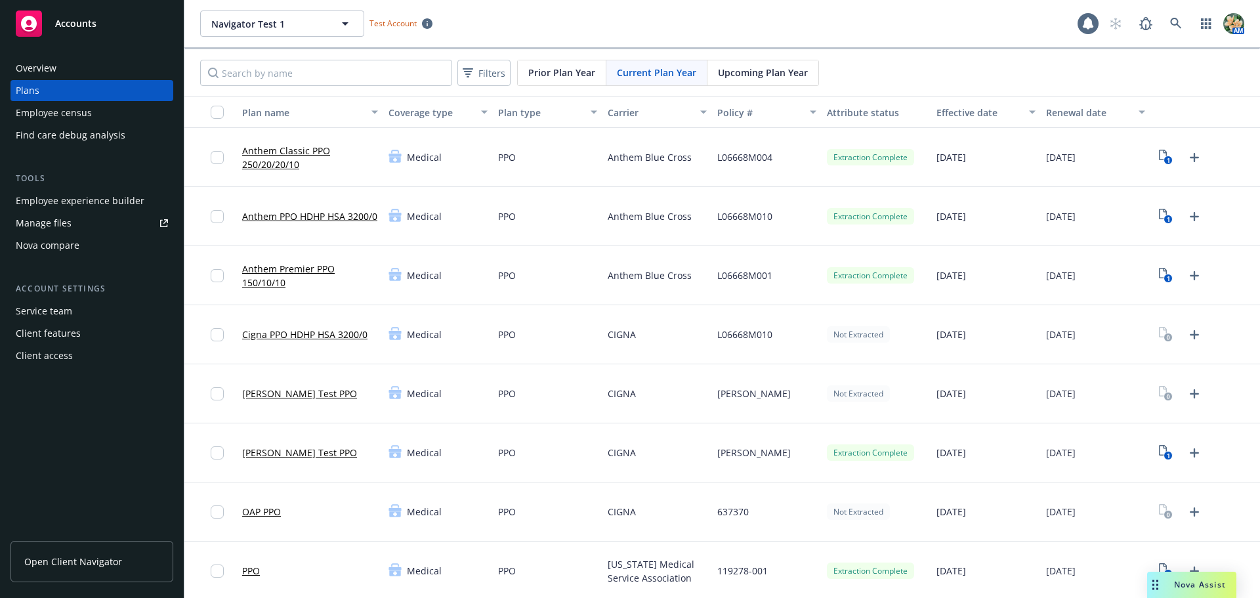 The width and height of the screenshot is (1260, 598). What do you see at coordinates (745, 334) in the screenshot?
I see `span: L06668M010` at bounding box center [745, 334].